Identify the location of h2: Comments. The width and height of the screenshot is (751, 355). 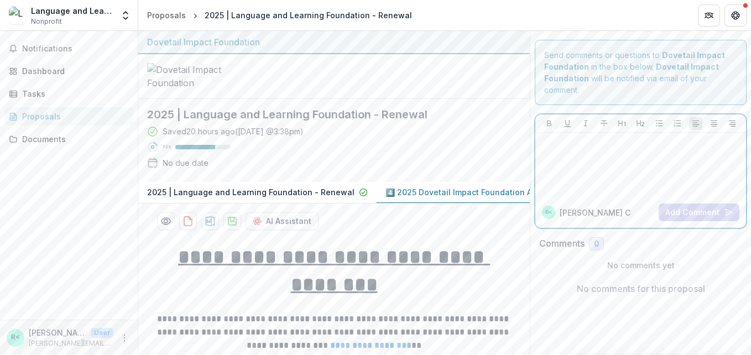
(562, 243).